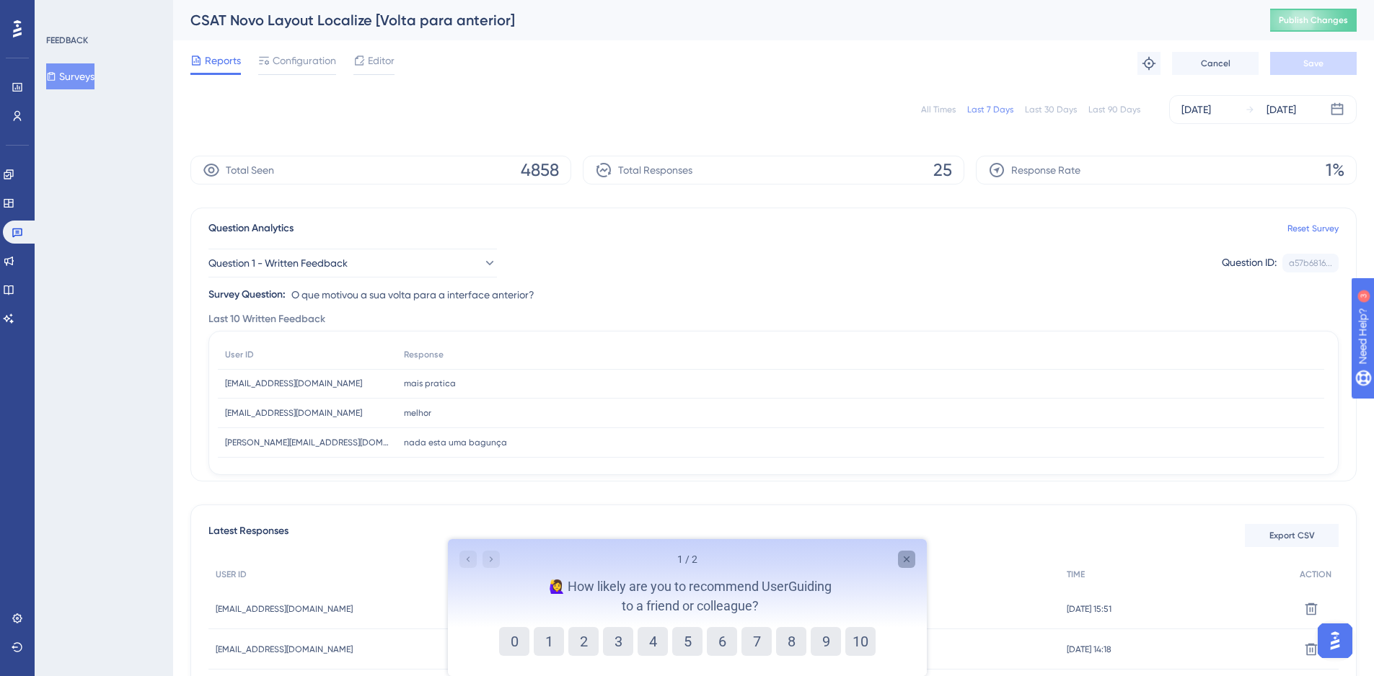 The height and width of the screenshot is (676, 1374). I want to click on span: Cancel, so click(1215, 63).